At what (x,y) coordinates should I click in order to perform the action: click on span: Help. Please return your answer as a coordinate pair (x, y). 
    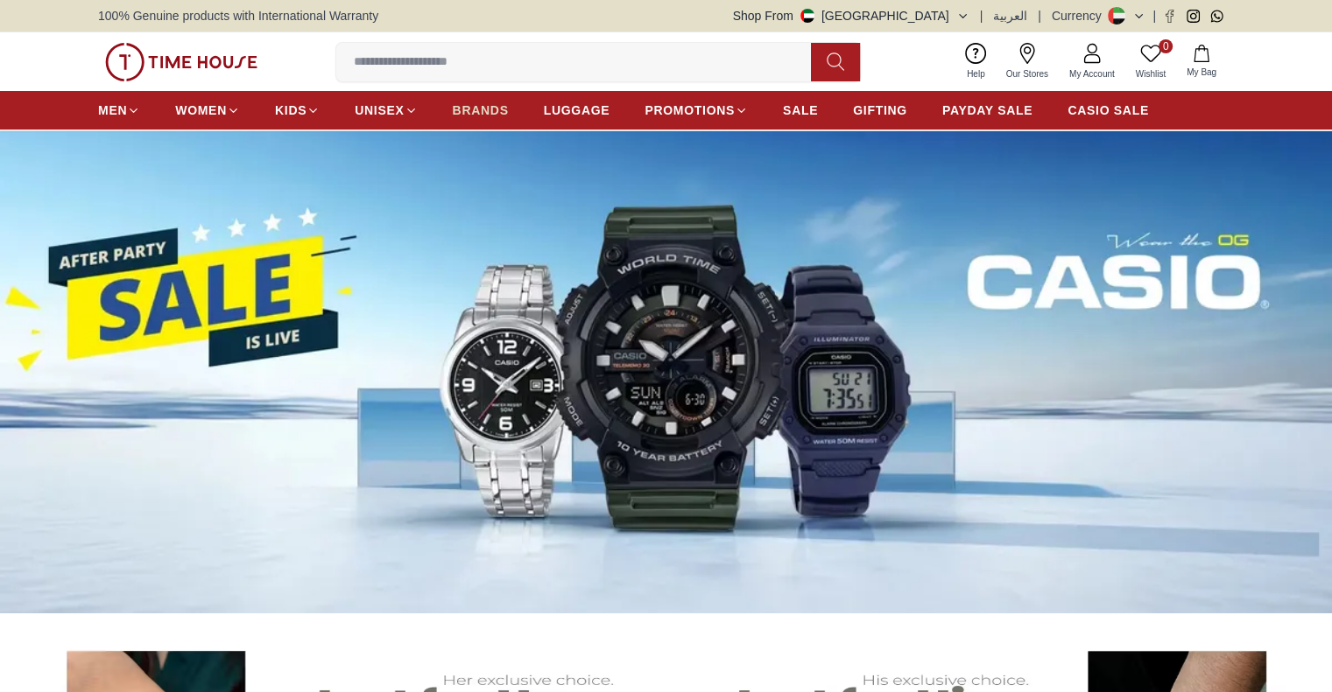
    Looking at the image, I should click on (975, 74).